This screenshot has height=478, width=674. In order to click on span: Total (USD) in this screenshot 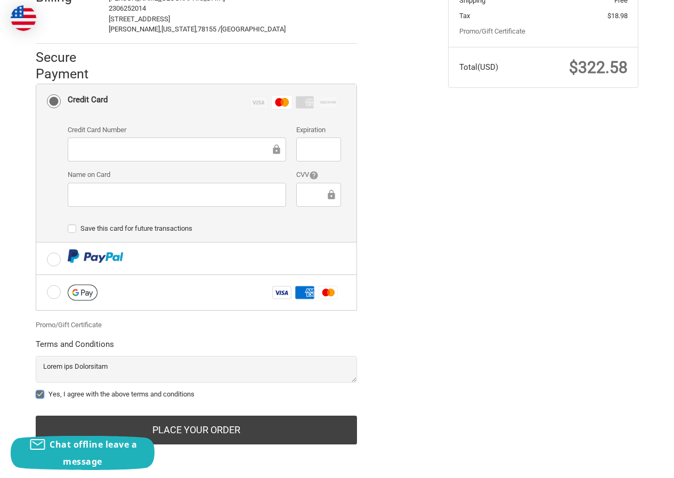, I will do `click(478, 67)`.